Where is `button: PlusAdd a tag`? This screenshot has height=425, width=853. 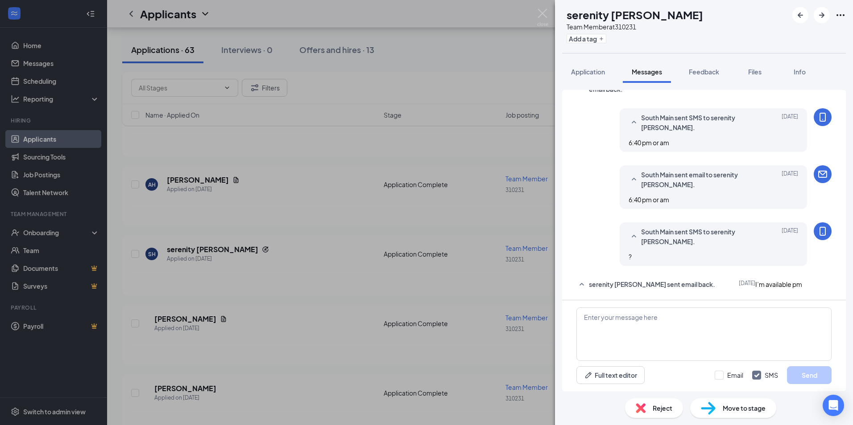 button: PlusAdd a tag is located at coordinates (586, 38).